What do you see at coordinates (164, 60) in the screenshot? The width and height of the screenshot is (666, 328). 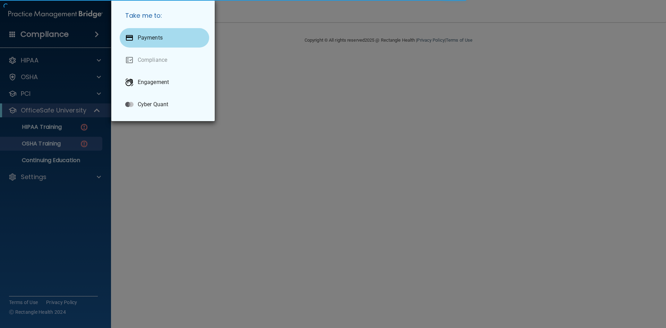 I see `a: Compliance` at bounding box center [164, 60].